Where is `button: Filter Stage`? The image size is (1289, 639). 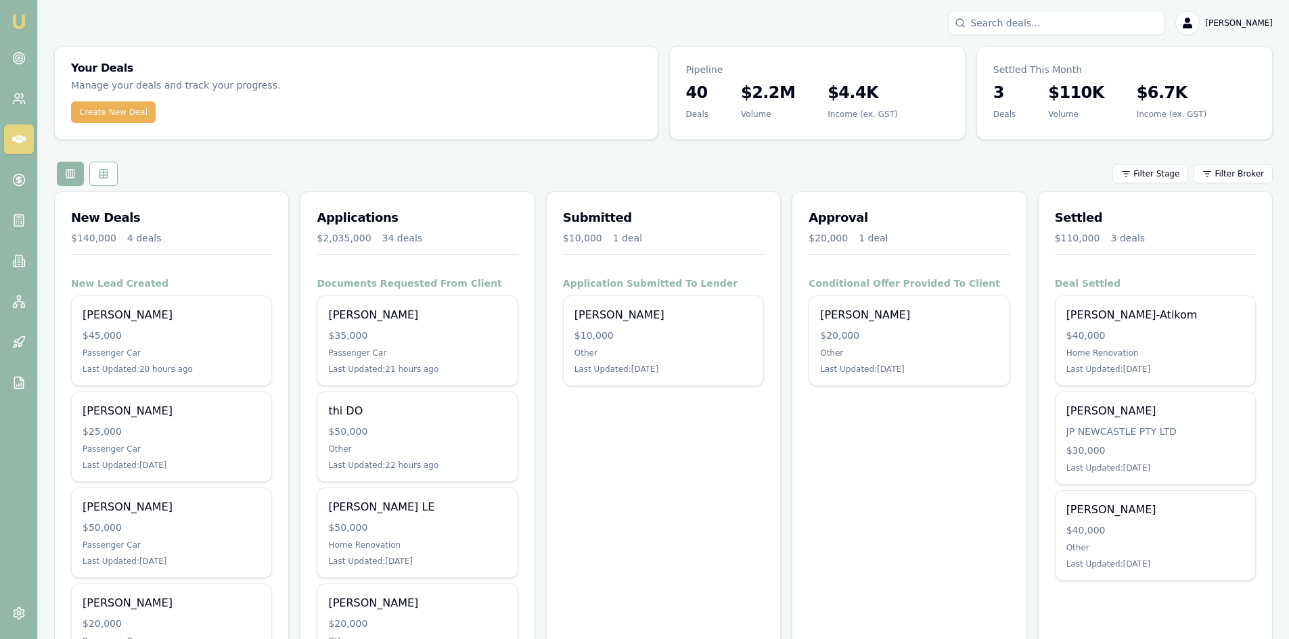
button: Filter Stage is located at coordinates (1150, 174).